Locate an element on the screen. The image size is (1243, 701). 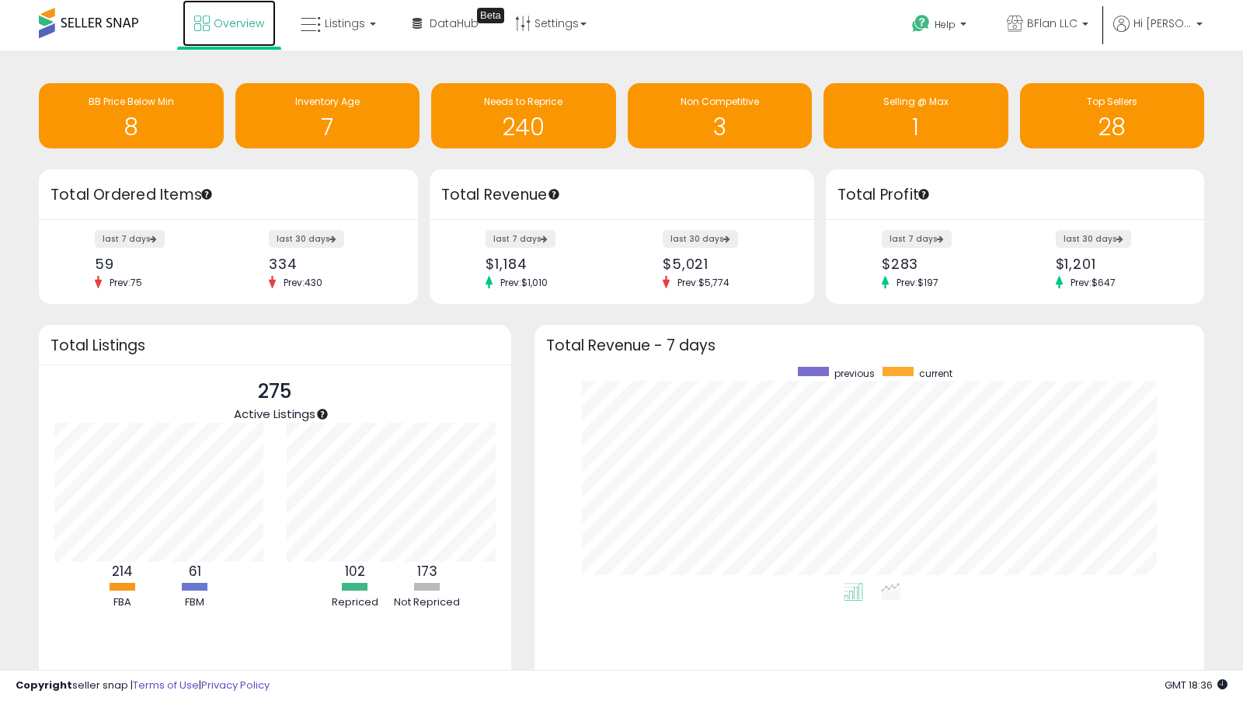
span: Selling @ Max is located at coordinates (916, 101).